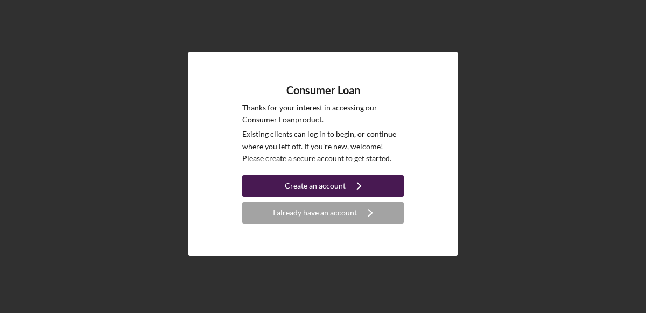 The width and height of the screenshot is (646, 313). Describe the element at coordinates (323, 146) in the screenshot. I see `p: Existing clients can log in to begin, or continue where you left off. If you're new, welcome! Ple...` at that location.